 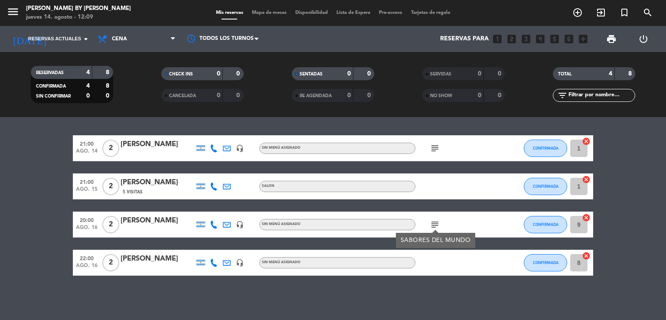 I want to click on span: Mis reservas, so click(x=229, y=13).